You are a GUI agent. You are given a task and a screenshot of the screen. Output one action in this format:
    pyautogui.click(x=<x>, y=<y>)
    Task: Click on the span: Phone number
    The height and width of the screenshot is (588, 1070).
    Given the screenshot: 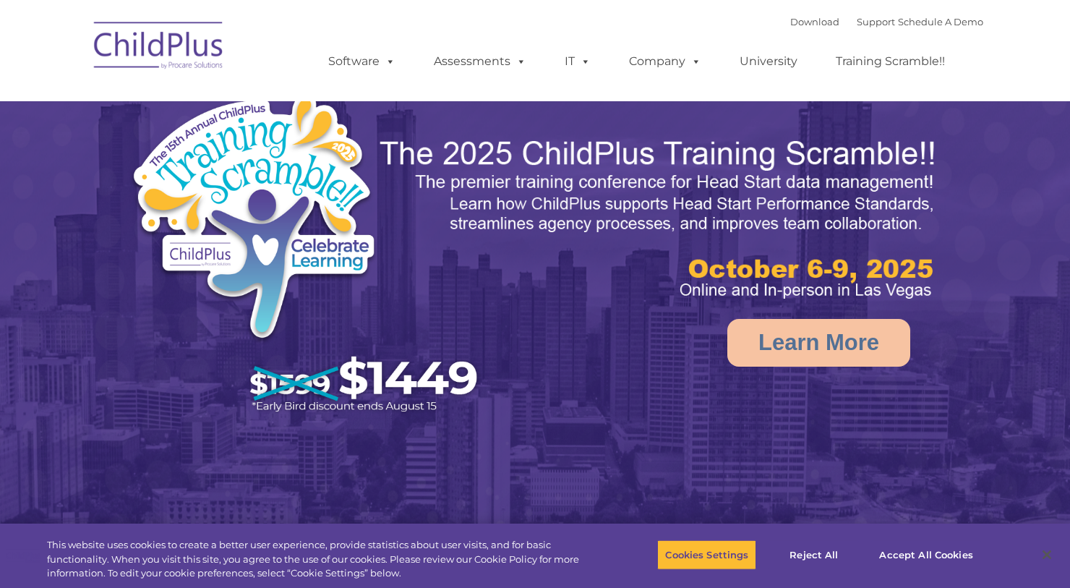 What is the action you would take?
    pyautogui.click(x=231, y=160)
    